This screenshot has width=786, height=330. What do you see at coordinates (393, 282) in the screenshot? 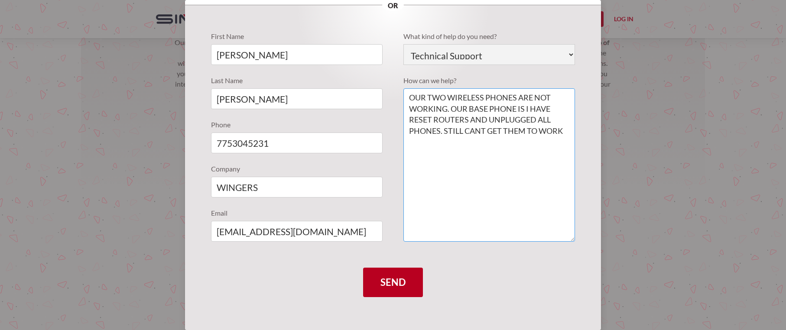
I see `input: Send` at bounding box center [393, 282].